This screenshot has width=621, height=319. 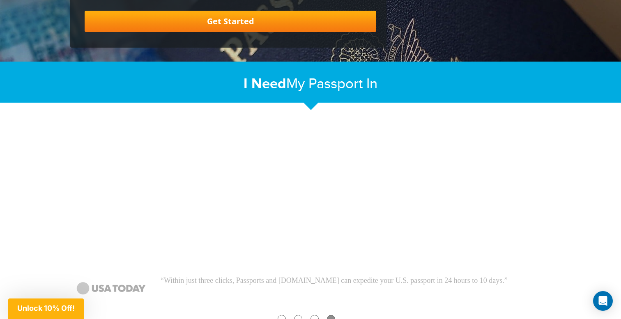 I want to click on span: Unlock 10% Off!, so click(x=46, y=308).